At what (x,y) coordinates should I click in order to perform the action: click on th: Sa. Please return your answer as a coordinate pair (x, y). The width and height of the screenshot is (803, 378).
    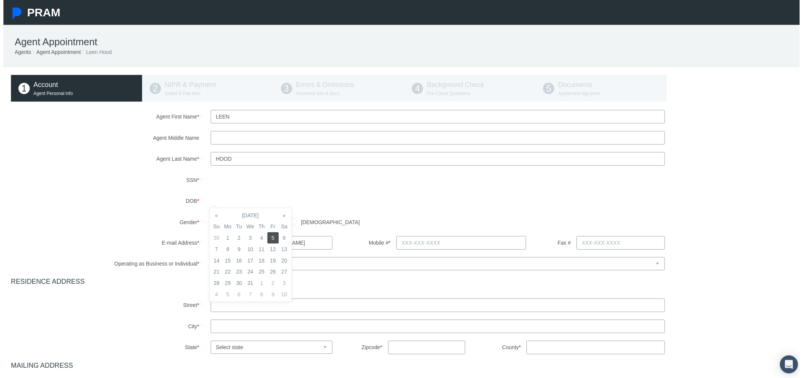
    Looking at the image, I should click on (283, 228).